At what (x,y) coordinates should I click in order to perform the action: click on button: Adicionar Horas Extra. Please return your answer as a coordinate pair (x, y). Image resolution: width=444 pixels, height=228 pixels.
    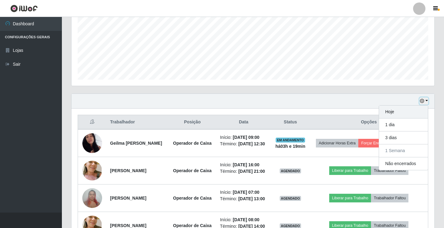
    Looking at the image, I should click on (337, 143).